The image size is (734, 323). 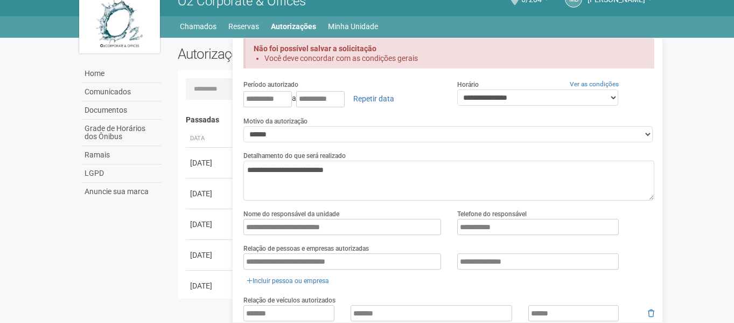 I want to click on a: Reservas, so click(x=243, y=26).